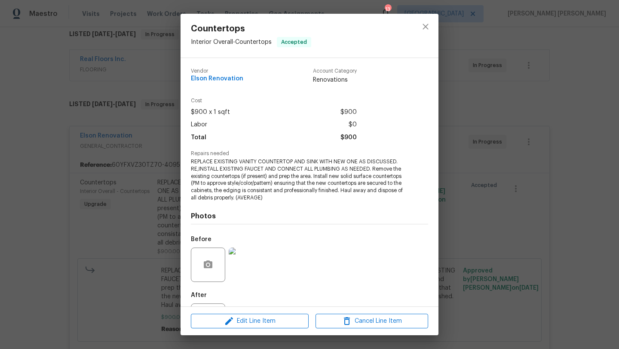 The image size is (619, 349). Describe the element at coordinates (217, 79) in the screenshot. I see `span: Elson Renovation` at that location.